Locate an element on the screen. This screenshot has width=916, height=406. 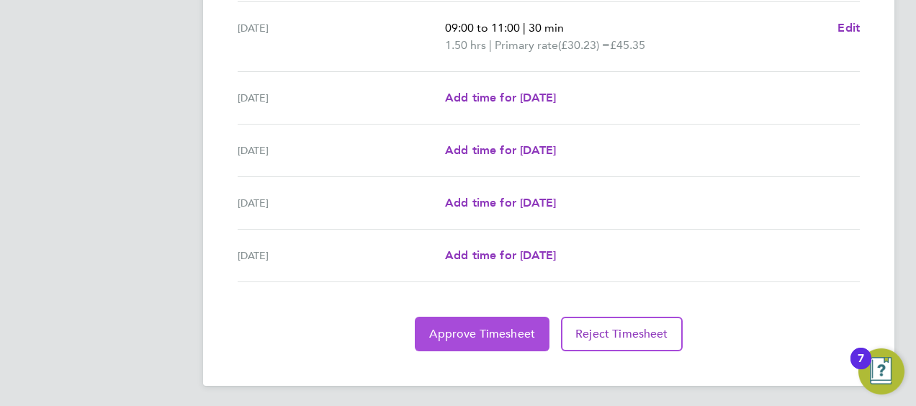
span: £45.35 is located at coordinates (627, 45).